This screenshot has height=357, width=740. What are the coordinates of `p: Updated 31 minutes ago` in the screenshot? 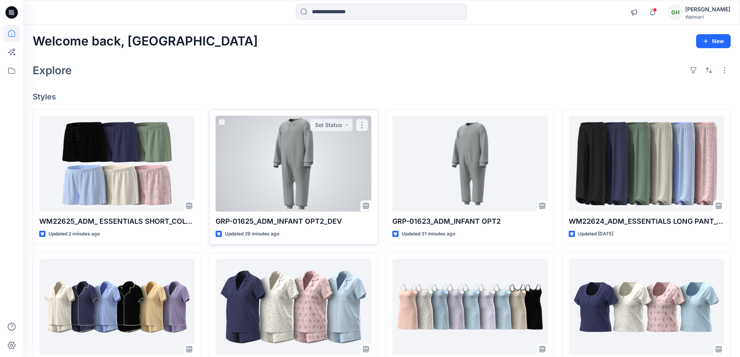 It's located at (428, 234).